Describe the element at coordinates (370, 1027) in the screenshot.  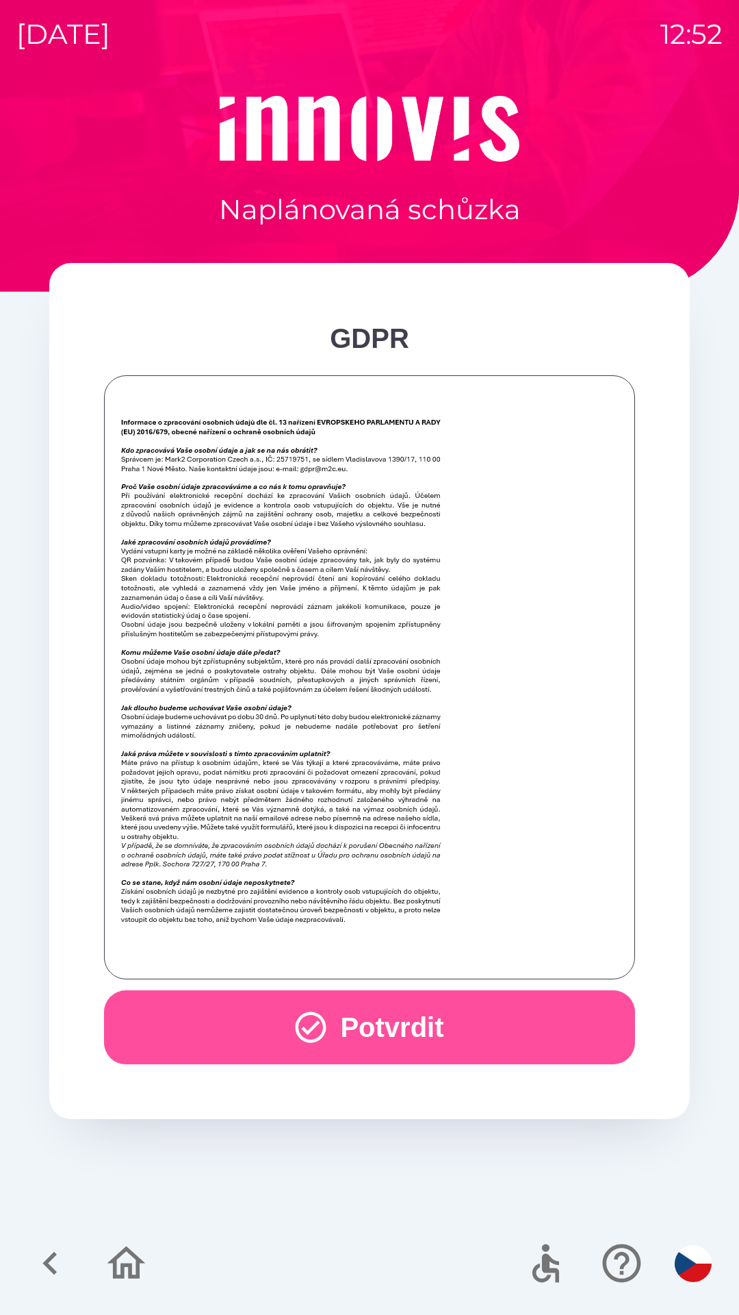
I see `button: Potvrdit` at that location.